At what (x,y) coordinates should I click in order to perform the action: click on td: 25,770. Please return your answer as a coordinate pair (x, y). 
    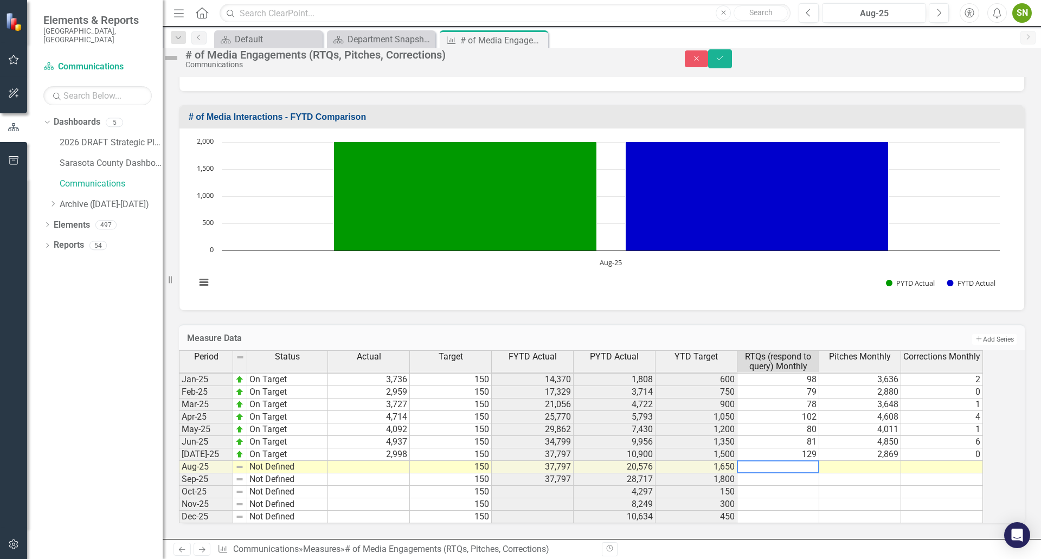
    Looking at the image, I should click on (532, 417).